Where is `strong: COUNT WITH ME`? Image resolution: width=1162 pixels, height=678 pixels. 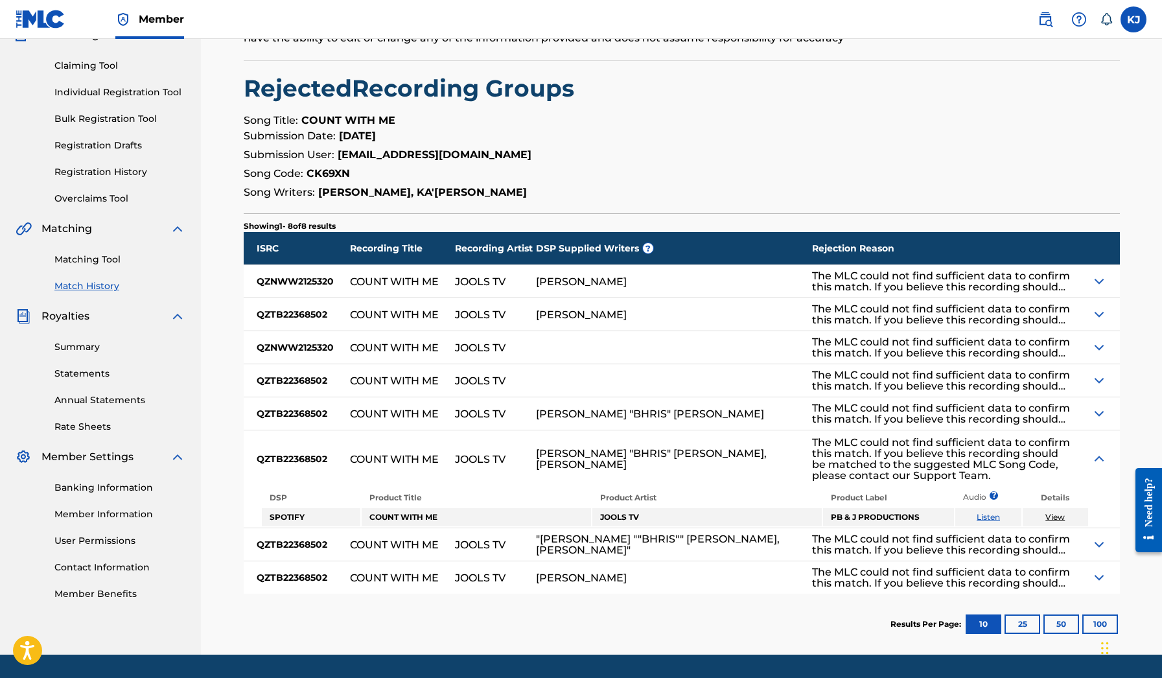 strong: COUNT WITH ME is located at coordinates (348, 120).